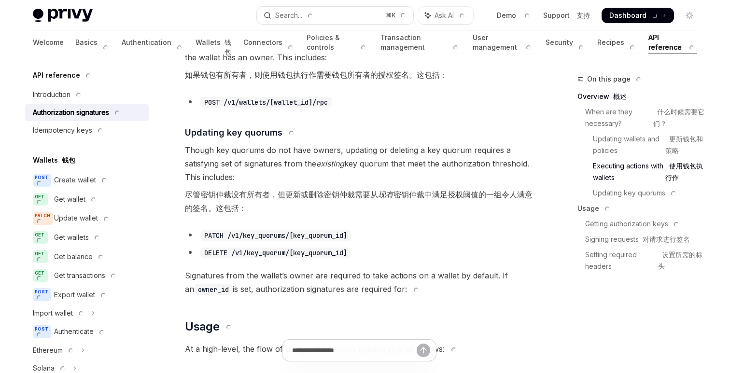 The height and width of the screenshot is (373, 730). I want to click on div: Introduction, so click(58, 95).